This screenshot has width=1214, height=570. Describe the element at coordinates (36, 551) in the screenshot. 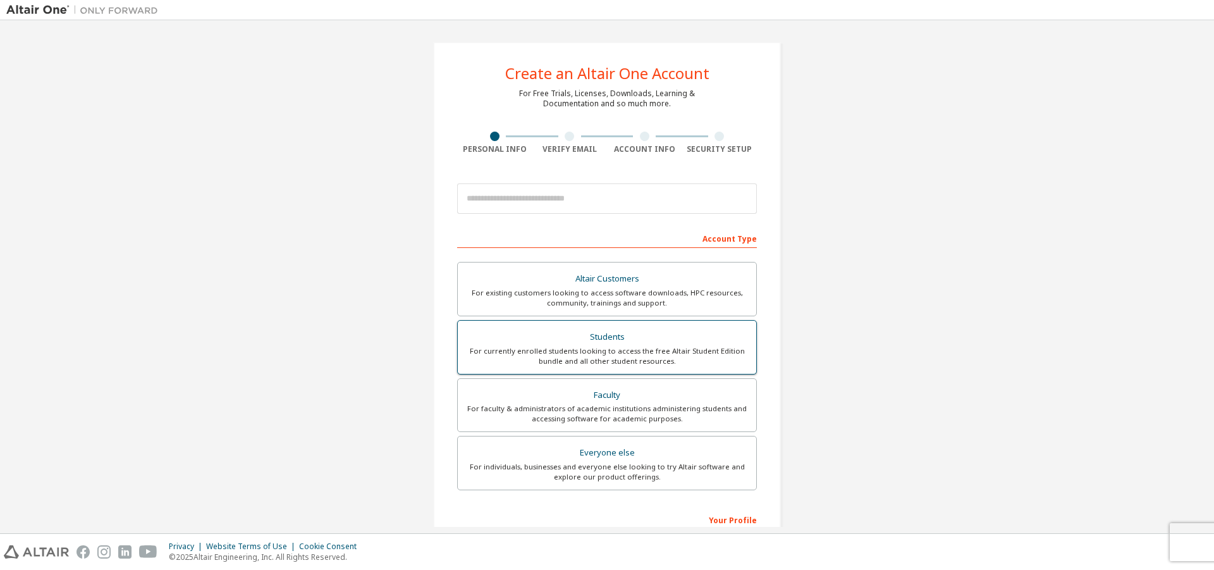

I see `img: altair_logo.svg` at that location.